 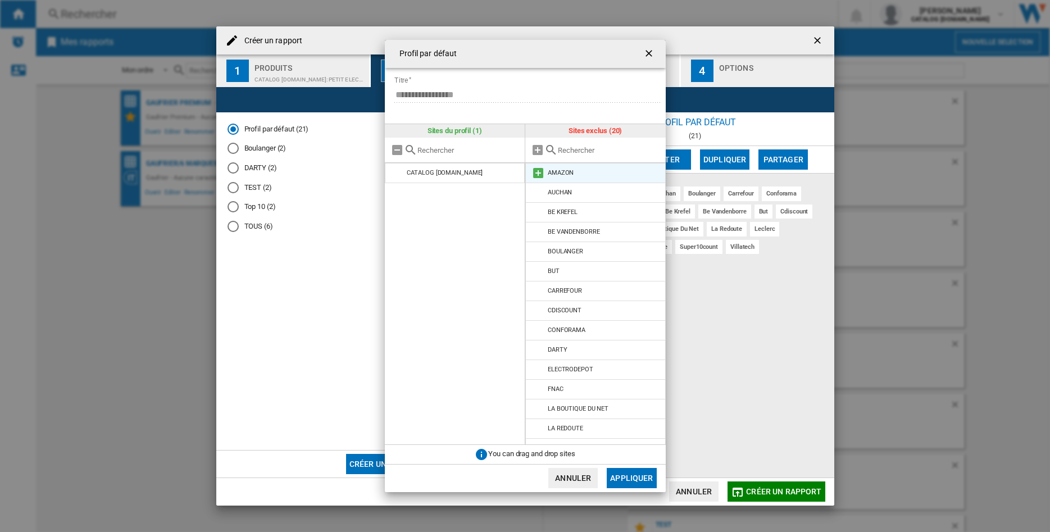 What do you see at coordinates (565, 291) in the screenshot?
I see `div: CARREFOUR` at bounding box center [565, 291].